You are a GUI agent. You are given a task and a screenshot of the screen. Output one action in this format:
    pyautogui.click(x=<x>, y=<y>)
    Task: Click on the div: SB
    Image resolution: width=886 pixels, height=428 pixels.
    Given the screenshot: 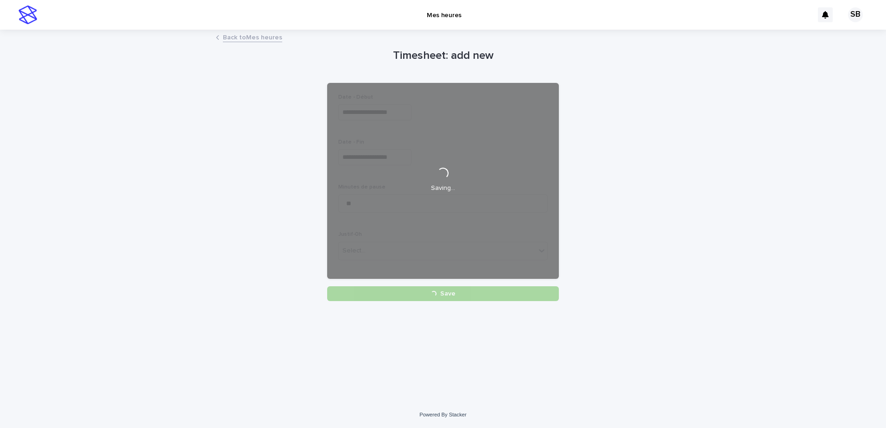 What is the action you would take?
    pyautogui.click(x=855, y=15)
    